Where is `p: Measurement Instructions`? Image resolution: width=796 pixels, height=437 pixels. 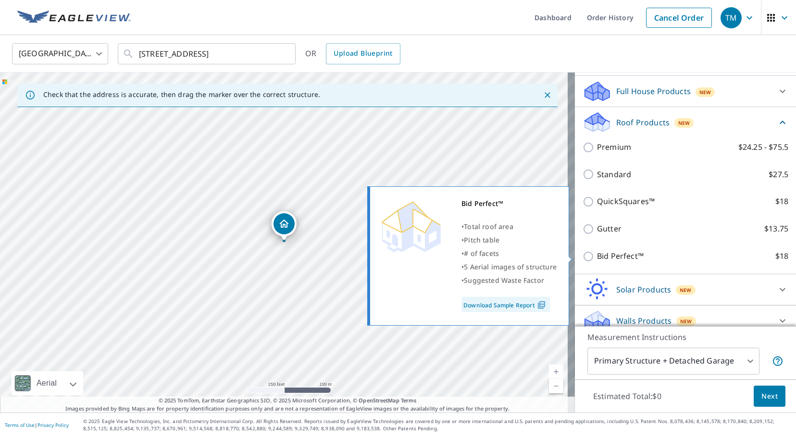
p: Measurement Instructions is located at coordinates (685, 337).